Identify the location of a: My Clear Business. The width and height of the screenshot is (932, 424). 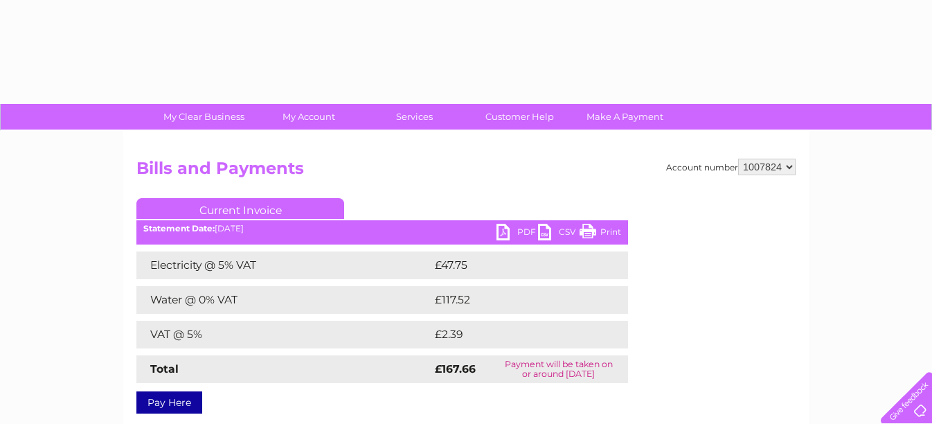
(204, 116).